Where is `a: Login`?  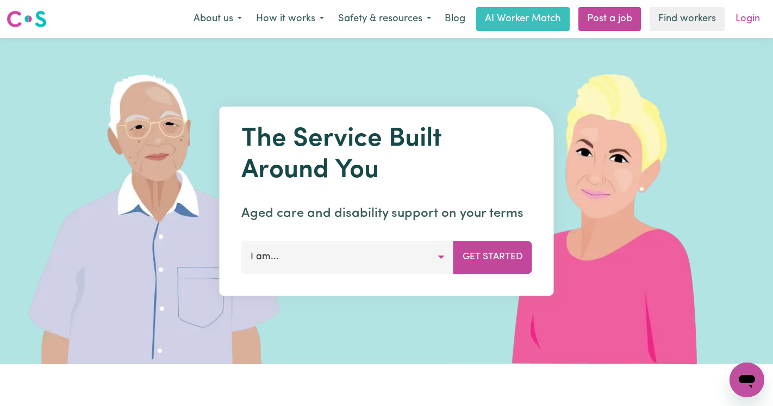 a: Login is located at coordinates (748, 19).